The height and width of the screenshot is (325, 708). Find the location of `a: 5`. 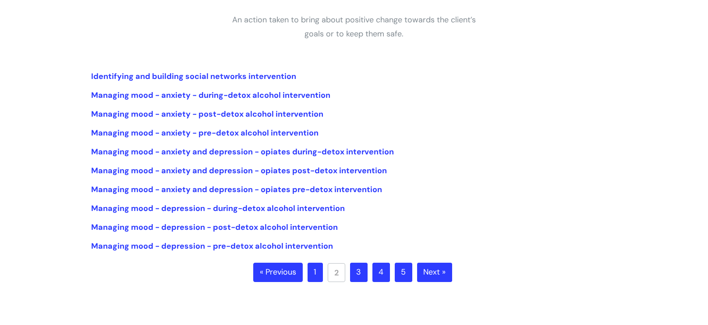

a: 5 is located at coordinates (403, 272).